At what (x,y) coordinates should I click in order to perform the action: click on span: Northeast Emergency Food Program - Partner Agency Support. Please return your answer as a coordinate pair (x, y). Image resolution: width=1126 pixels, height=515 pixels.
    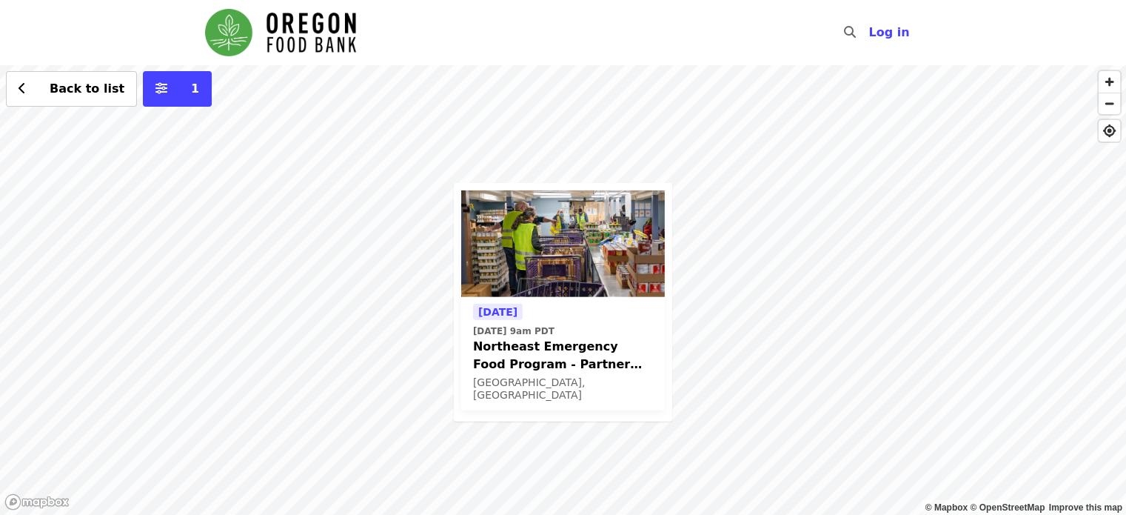
    Looking at the image, I should click on (563, 355).